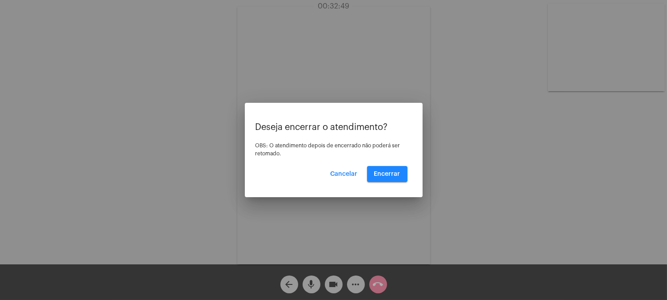 The image size is (667, 300). I want to click on span: Cancelar, so click(344, 174).